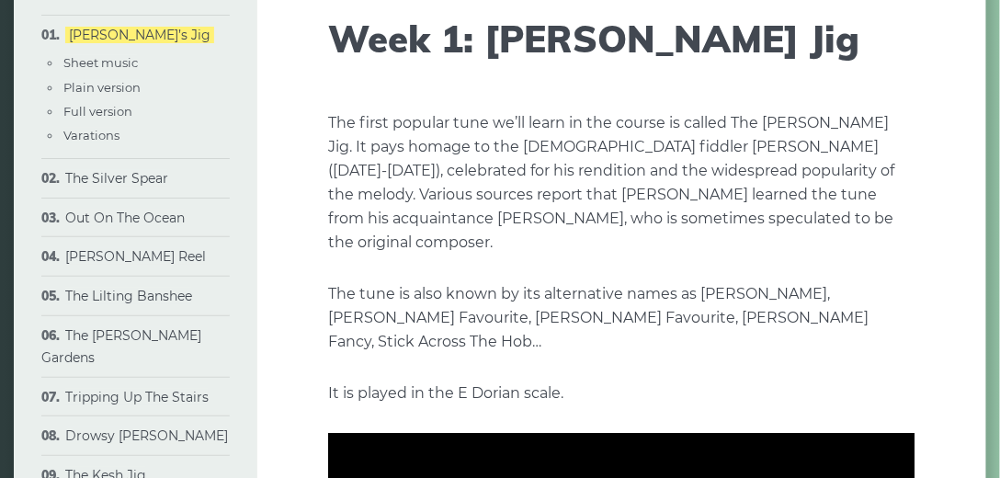  Describe the element at coordinates (621, 393) in the screenshot. I see `p: It is played in the E Dorian scale.` at that location.